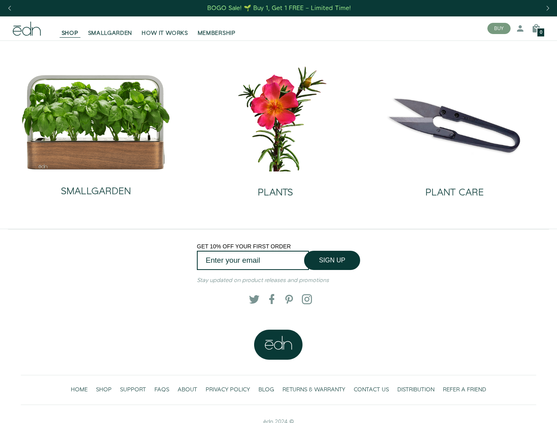 The height and width of the screenshot is (423, 557). What do you see at coordinates (217, 33) in the screenshot?
I see `span: MEMBERSHIP` at bounding box center [217, 33].